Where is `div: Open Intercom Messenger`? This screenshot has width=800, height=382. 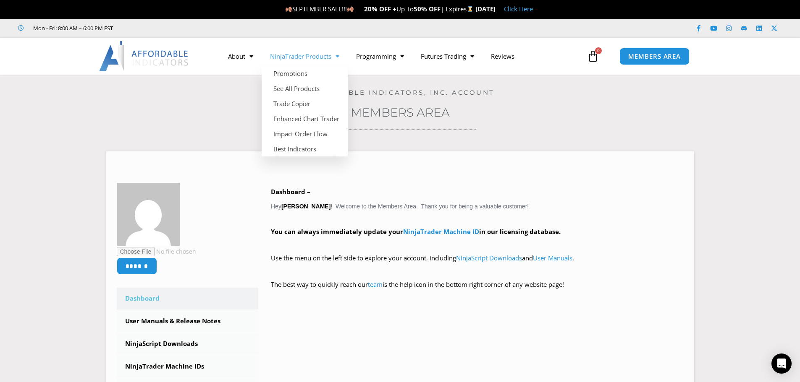
div: Open Intercom Messenger is located at coordinates (781, 364).